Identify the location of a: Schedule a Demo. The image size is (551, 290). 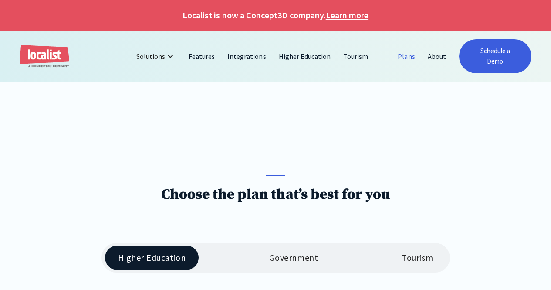
(496, 56).